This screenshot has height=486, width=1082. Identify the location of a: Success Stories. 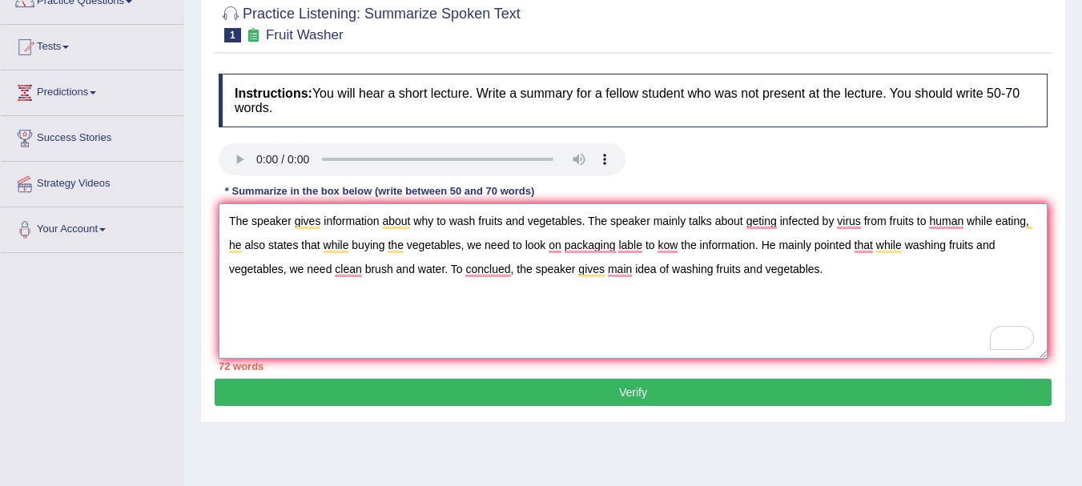
(92, 136).